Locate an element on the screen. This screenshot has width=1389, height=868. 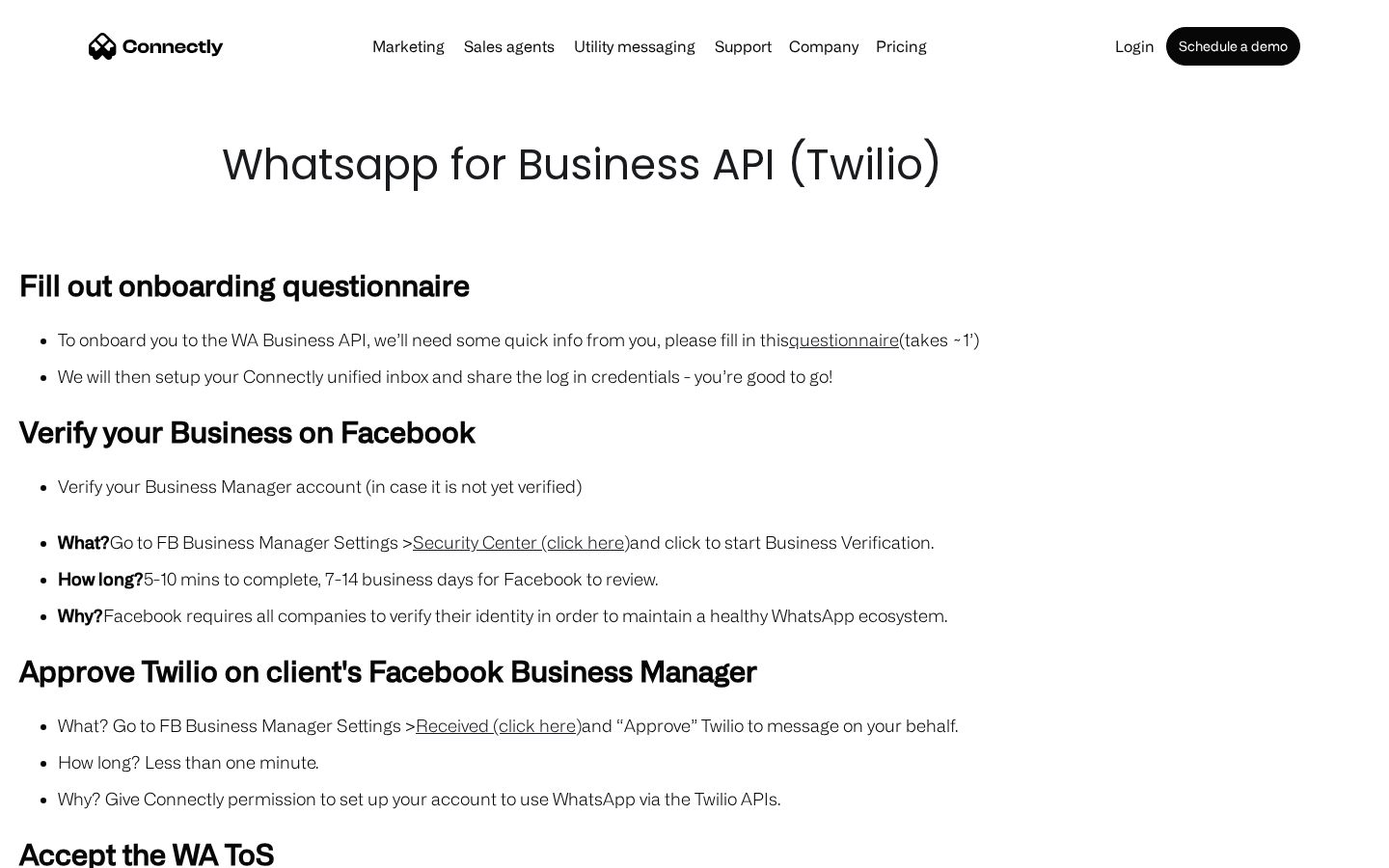
a: Utility messaging is located at coordinates (635, 47).